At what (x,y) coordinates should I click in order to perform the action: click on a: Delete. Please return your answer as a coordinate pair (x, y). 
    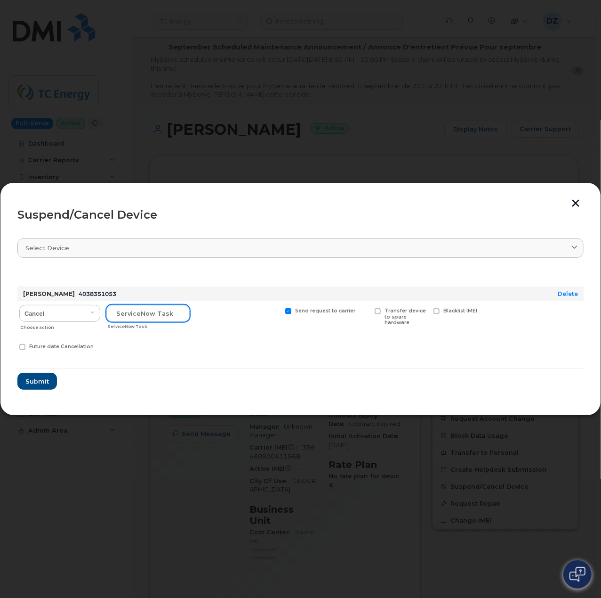
    Looking at the image, I should click on (568, 293).